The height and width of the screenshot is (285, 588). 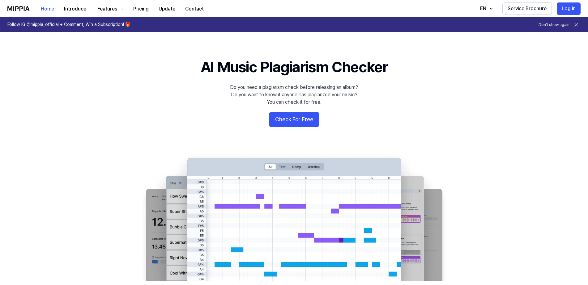 What do you see at coordinates (47, 9) in the screenshot?
I see `button: Home` at bounding box center [47, 9].